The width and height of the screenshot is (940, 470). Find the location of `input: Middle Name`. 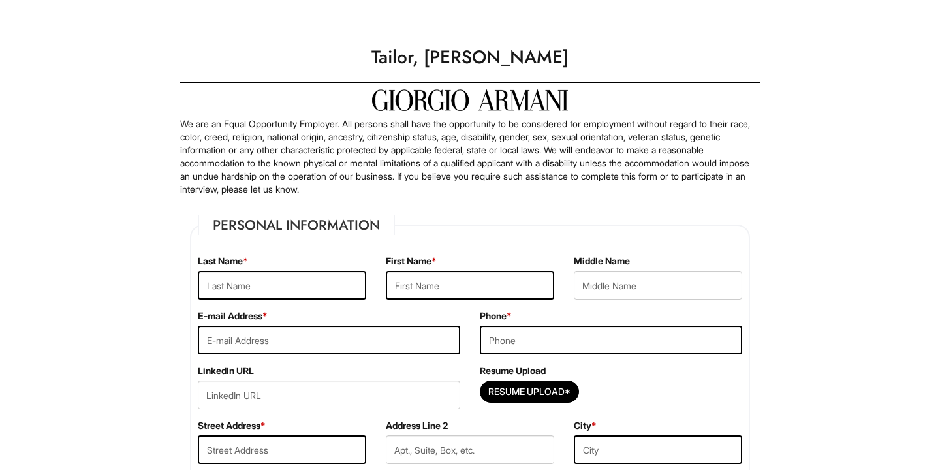

input: Middle Name is located at coordinates (658, 285).